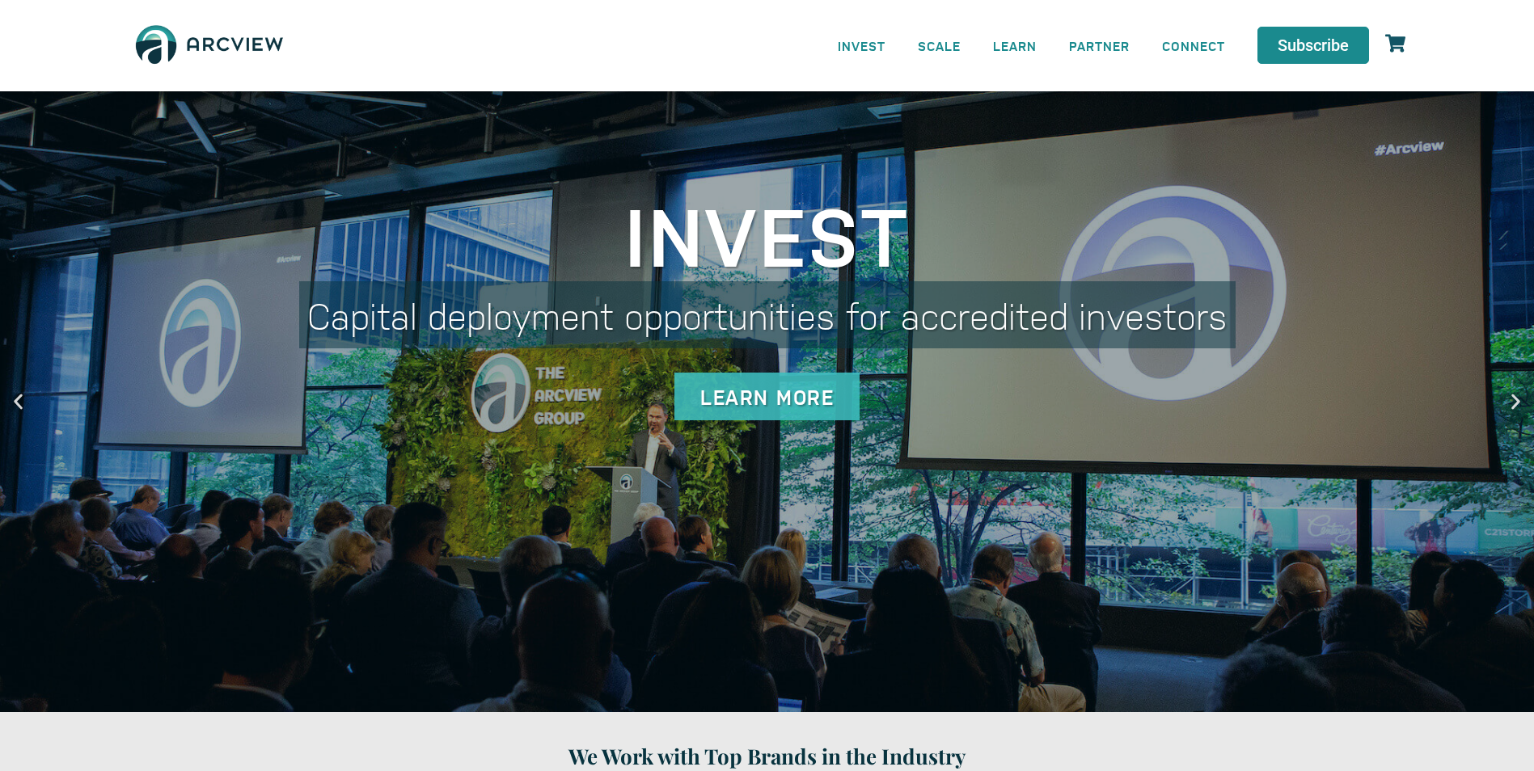  Describe the element at coordinates (1313, 45) in the screenshot. I see `span: Subscribe` at that location.